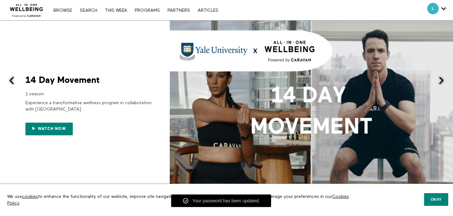 The image size is (453, 216). I want to click on button: Okay, so click(437, 200).